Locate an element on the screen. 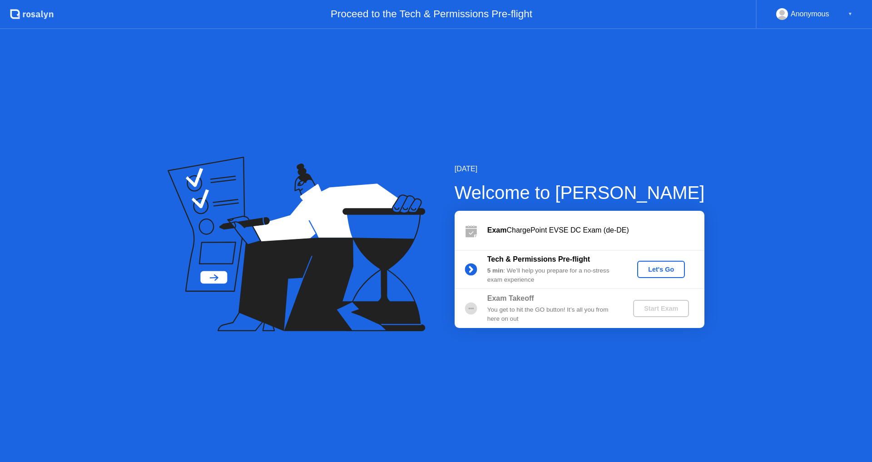  div: ChargePoint EVSE DC Exam (de-DE) is located at coordinates (596, 230).